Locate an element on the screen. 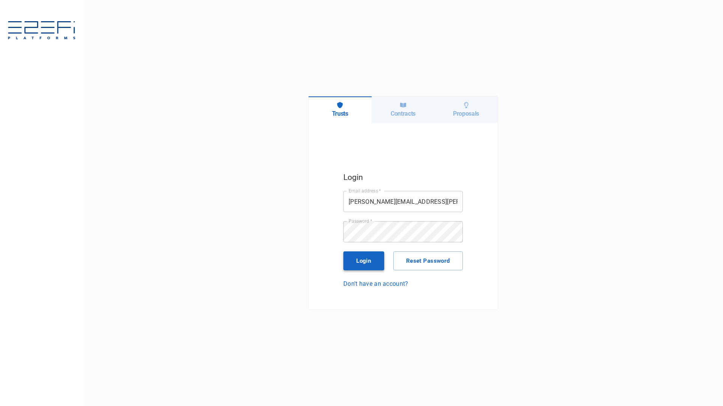  a: Don't have an account? is located at coordinates (403, 284).